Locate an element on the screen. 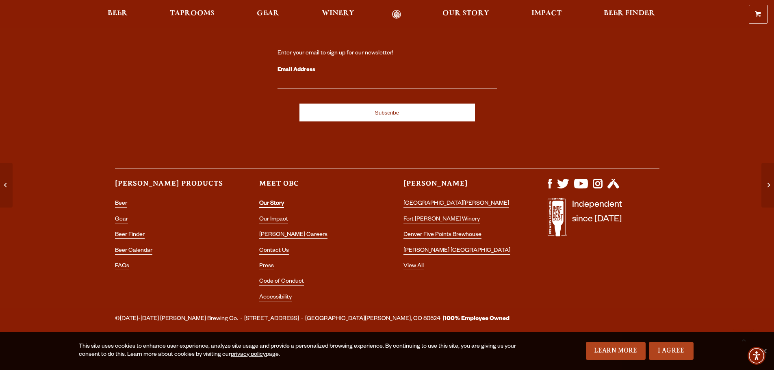  a: FAQs is located at coordinates (122, 266).